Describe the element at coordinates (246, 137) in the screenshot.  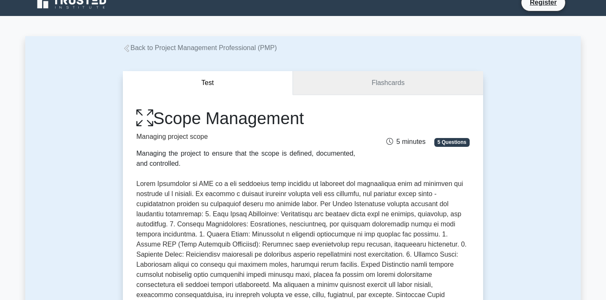
I see `p: Managing project scope` at that location.